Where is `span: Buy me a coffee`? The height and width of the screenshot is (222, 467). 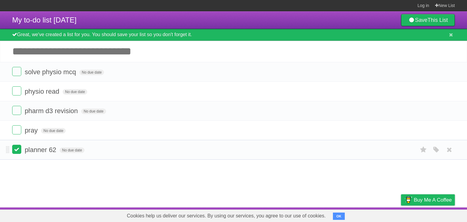 span: Buy me a coffee is located at coordinates (433, 200).